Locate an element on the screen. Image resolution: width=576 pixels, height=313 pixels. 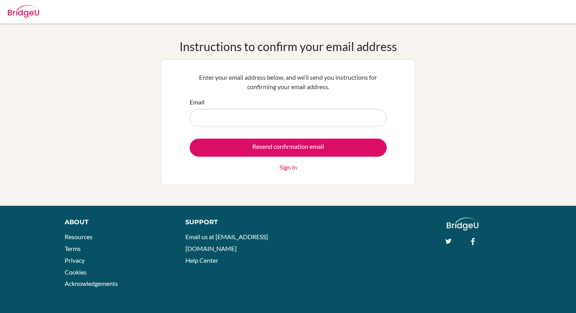
a: Cookies is located at coordinates (76, 271).